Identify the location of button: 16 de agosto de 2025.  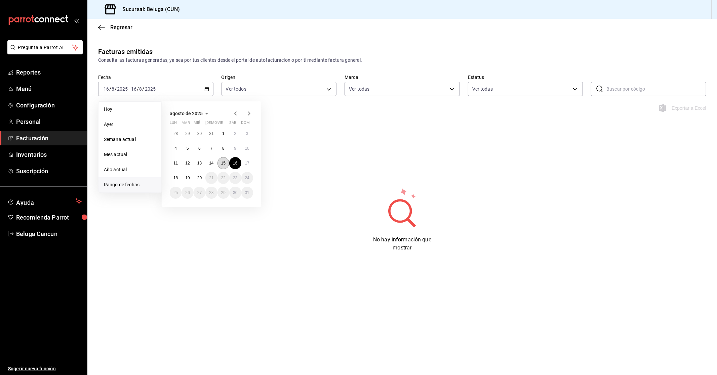
(235, 163).